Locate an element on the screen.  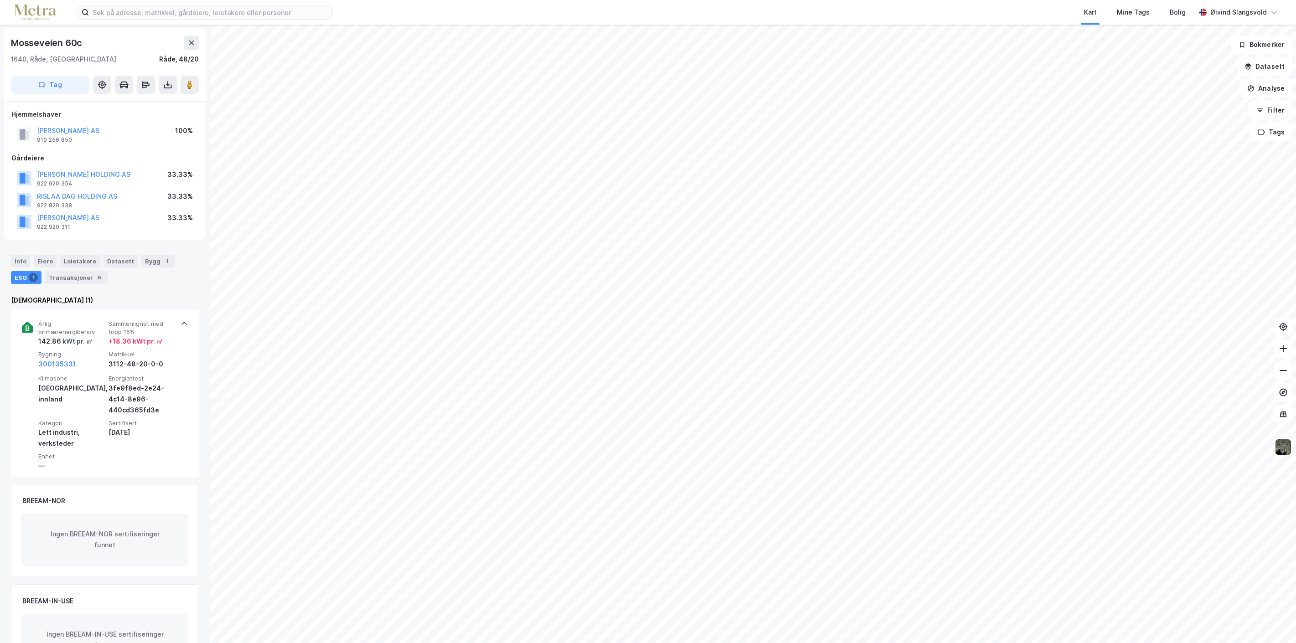
div: Info is located at coordinates (21, 261).